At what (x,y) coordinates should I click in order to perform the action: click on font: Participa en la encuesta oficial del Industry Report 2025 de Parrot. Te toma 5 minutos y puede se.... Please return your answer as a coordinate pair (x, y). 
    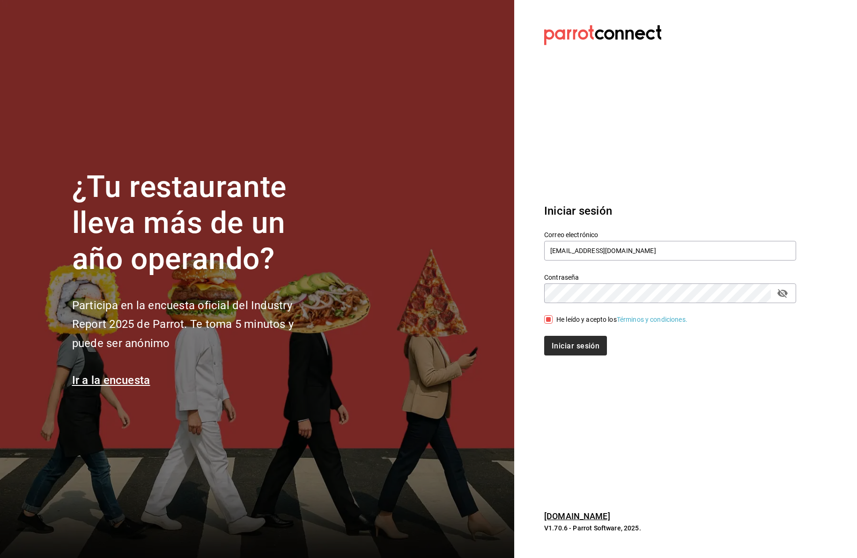
    Looking at the image, I should click on (183, 325).